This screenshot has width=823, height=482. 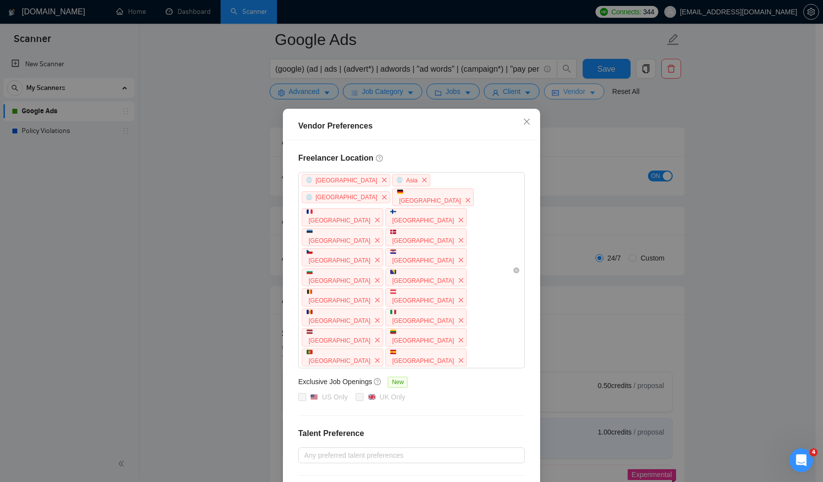 What do you see at coordinates (412, 181) in the screenshot?
I see `span: Asia` at bounding box center [412, 181].